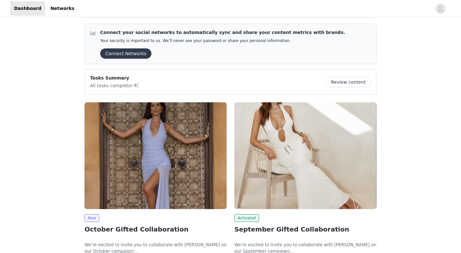  I want to click on p: All tasks complete!, so click(115, 85).